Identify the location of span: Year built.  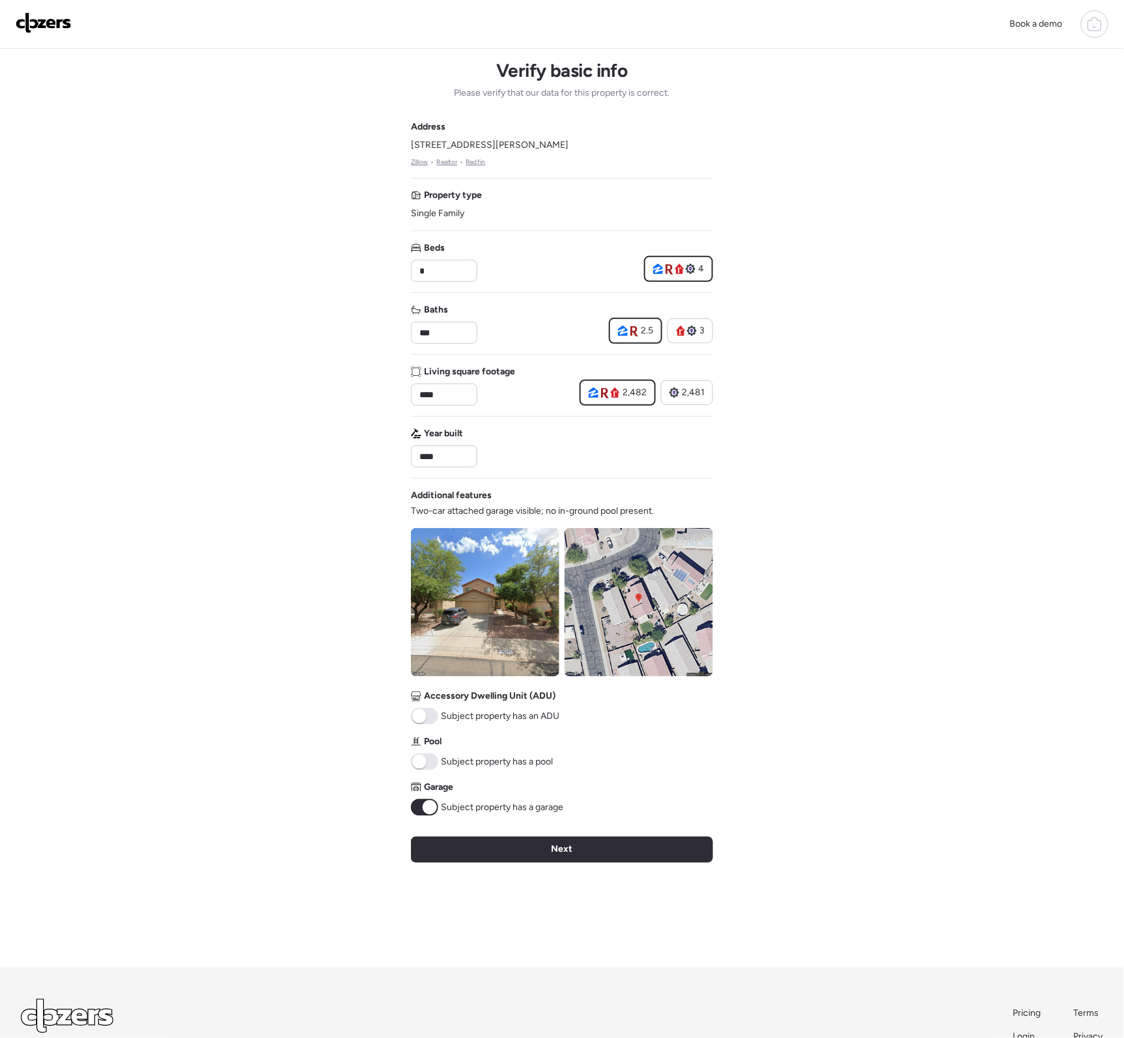
(443, 434).